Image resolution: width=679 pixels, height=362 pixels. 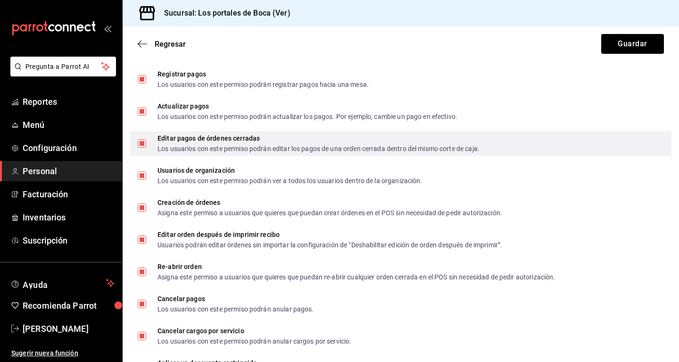 I want to click on div: Usuarios de organización, so click(x=290, y=170).